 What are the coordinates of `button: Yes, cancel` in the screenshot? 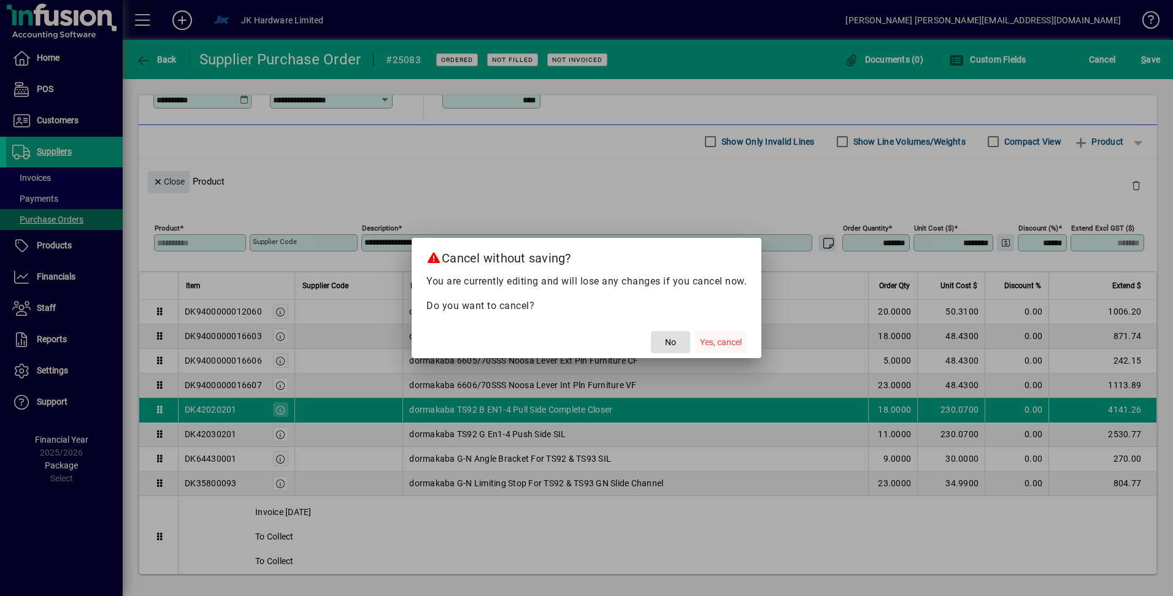 It's located at (721, 342).